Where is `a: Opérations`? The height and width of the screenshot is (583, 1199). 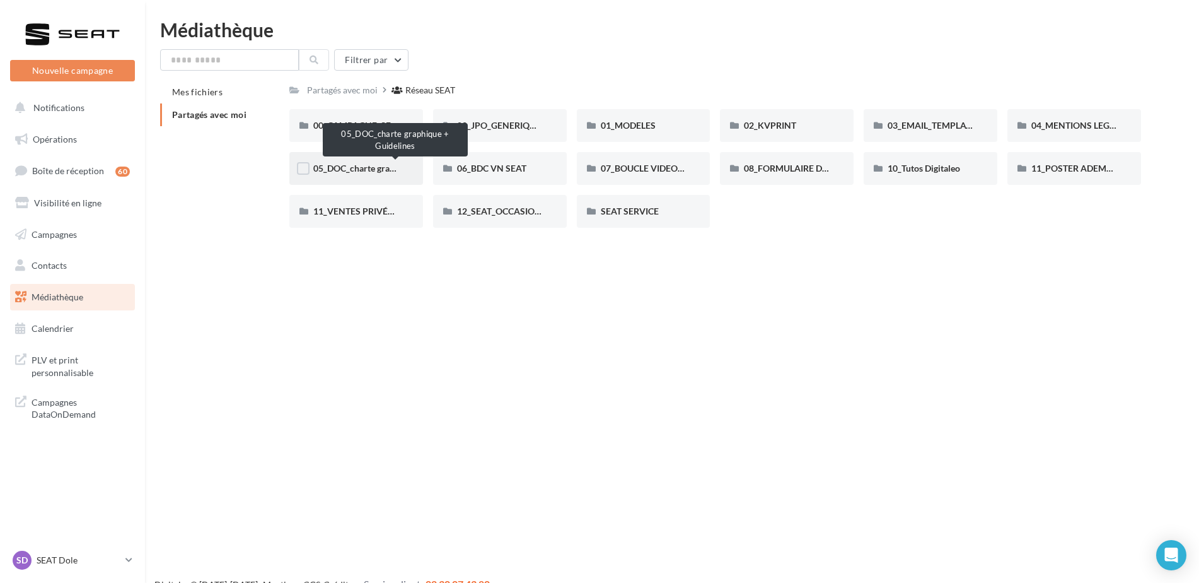 a: Opérations is located at coordinates (73, 139).